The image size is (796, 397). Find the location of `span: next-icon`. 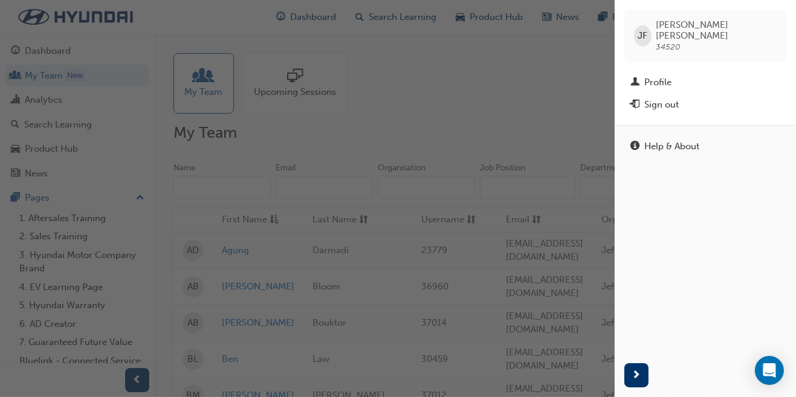

span: next-icon is located at coordinates (637, 375).